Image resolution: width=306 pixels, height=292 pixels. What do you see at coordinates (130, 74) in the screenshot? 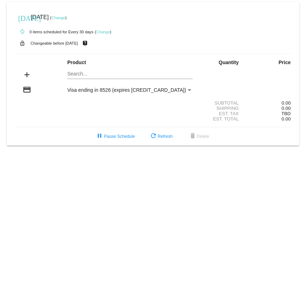
I see `input: Search...` at bounding box center [130, 74].